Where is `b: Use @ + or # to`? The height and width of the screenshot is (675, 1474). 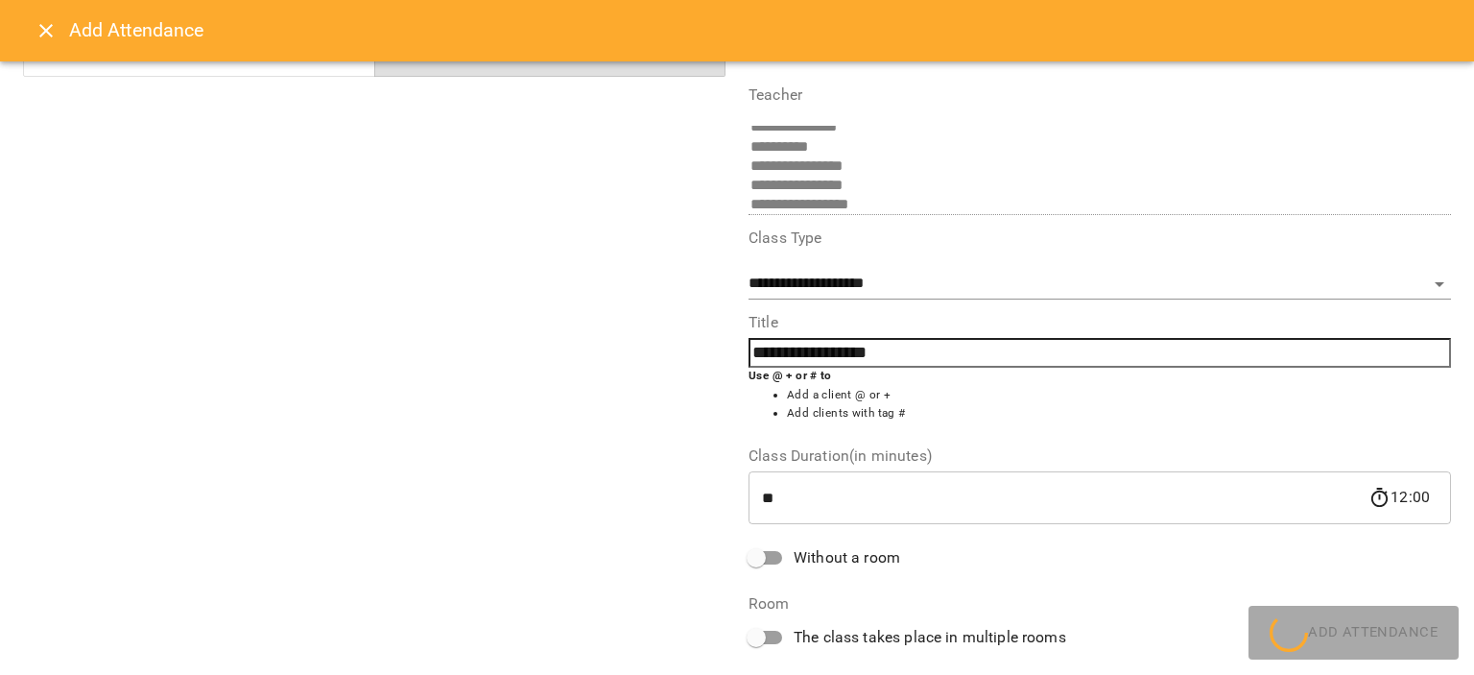 b: Use @ + or # to is located at coordinates (790, 375).